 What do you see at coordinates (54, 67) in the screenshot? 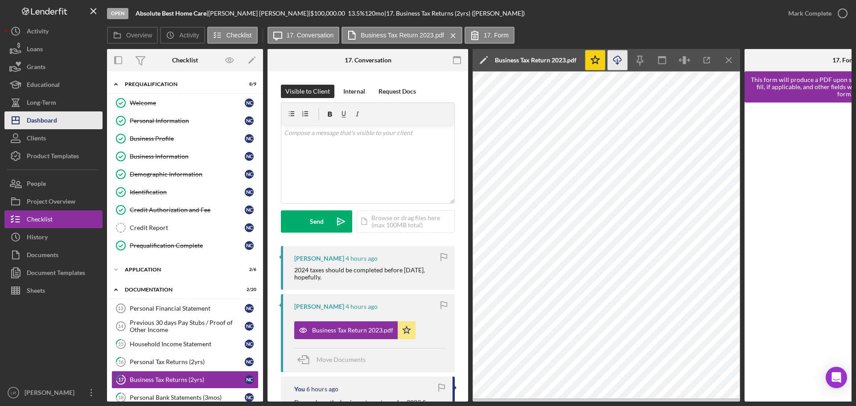
I see `button: Grants` at bounding box center [54, 67].